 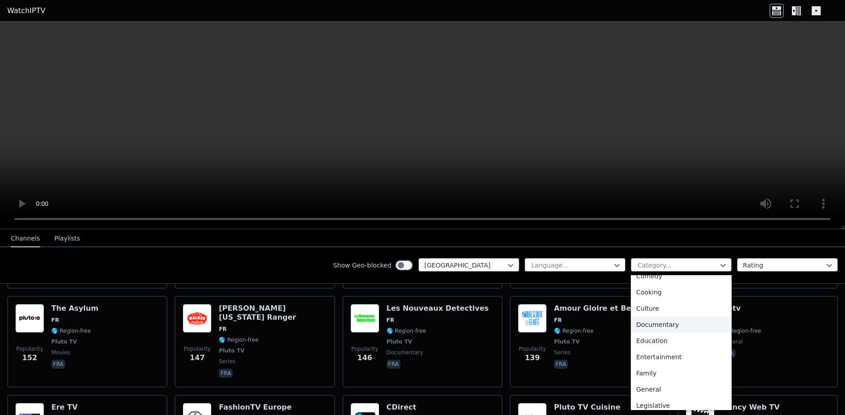 I want to click on img: Walker Texas Ranger, so click(x=197, y=318).